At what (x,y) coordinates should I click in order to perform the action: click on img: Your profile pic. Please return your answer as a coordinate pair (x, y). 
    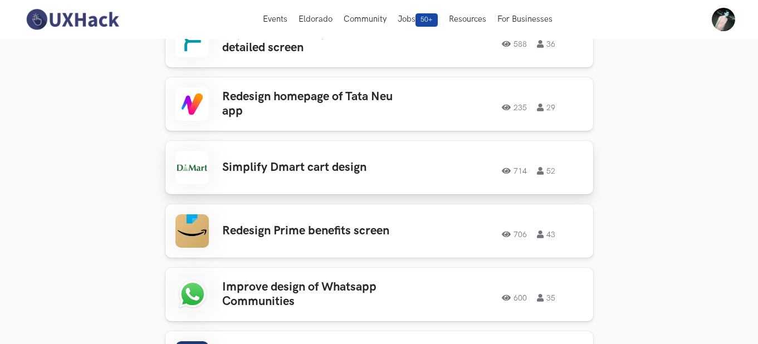
    Looking at the image, I should click on (724, 20).